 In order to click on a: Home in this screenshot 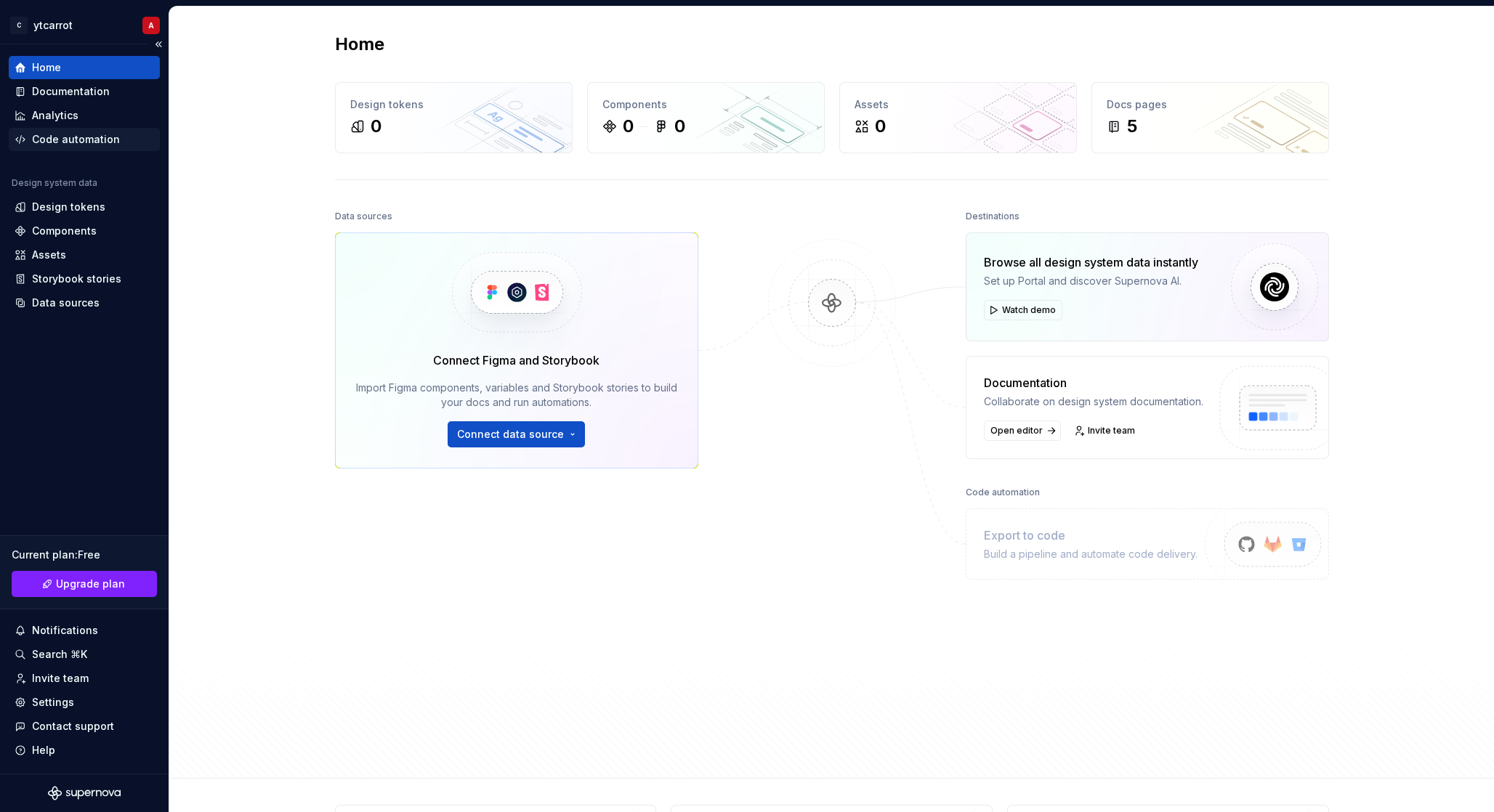, I will do `click(85, 68)`.